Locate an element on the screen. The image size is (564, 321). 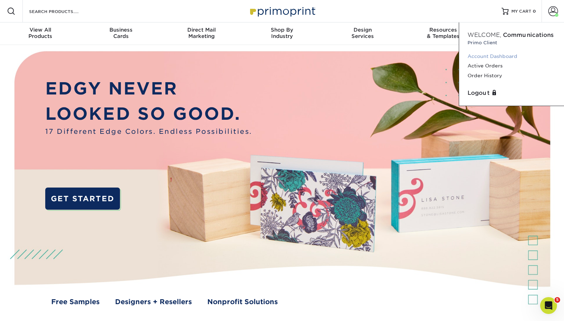
a: Active Orders is located at coordinates (512, 66).